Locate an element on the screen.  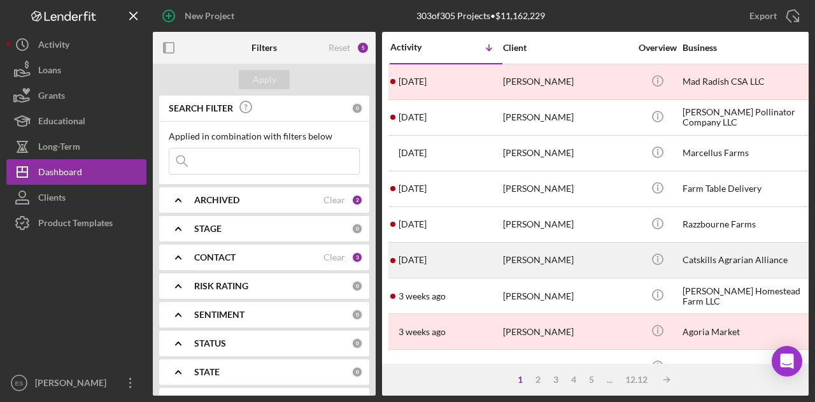
b: SENTIMENT is located at coordinates (219, 315).